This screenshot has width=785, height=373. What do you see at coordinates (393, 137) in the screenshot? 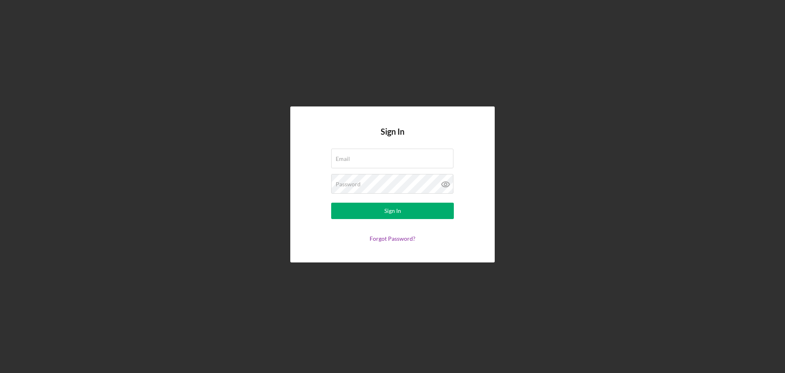
I see `h4: Sign In` at bounding box center [393, 137].